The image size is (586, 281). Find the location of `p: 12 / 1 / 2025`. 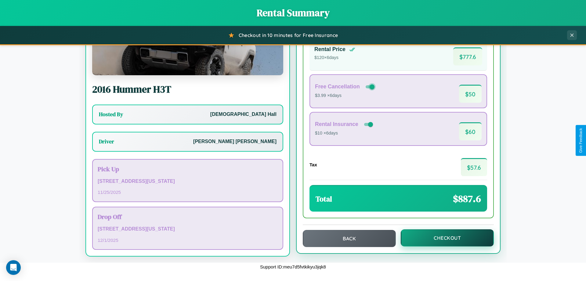

p: 12 / 1 / 2025 is located at coordinates (188, 240).